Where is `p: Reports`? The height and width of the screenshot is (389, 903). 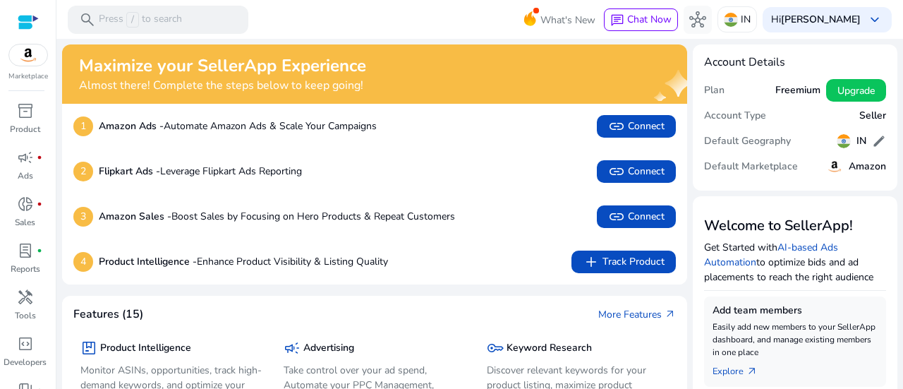 p: Reports is located at coordinates (25, 269).